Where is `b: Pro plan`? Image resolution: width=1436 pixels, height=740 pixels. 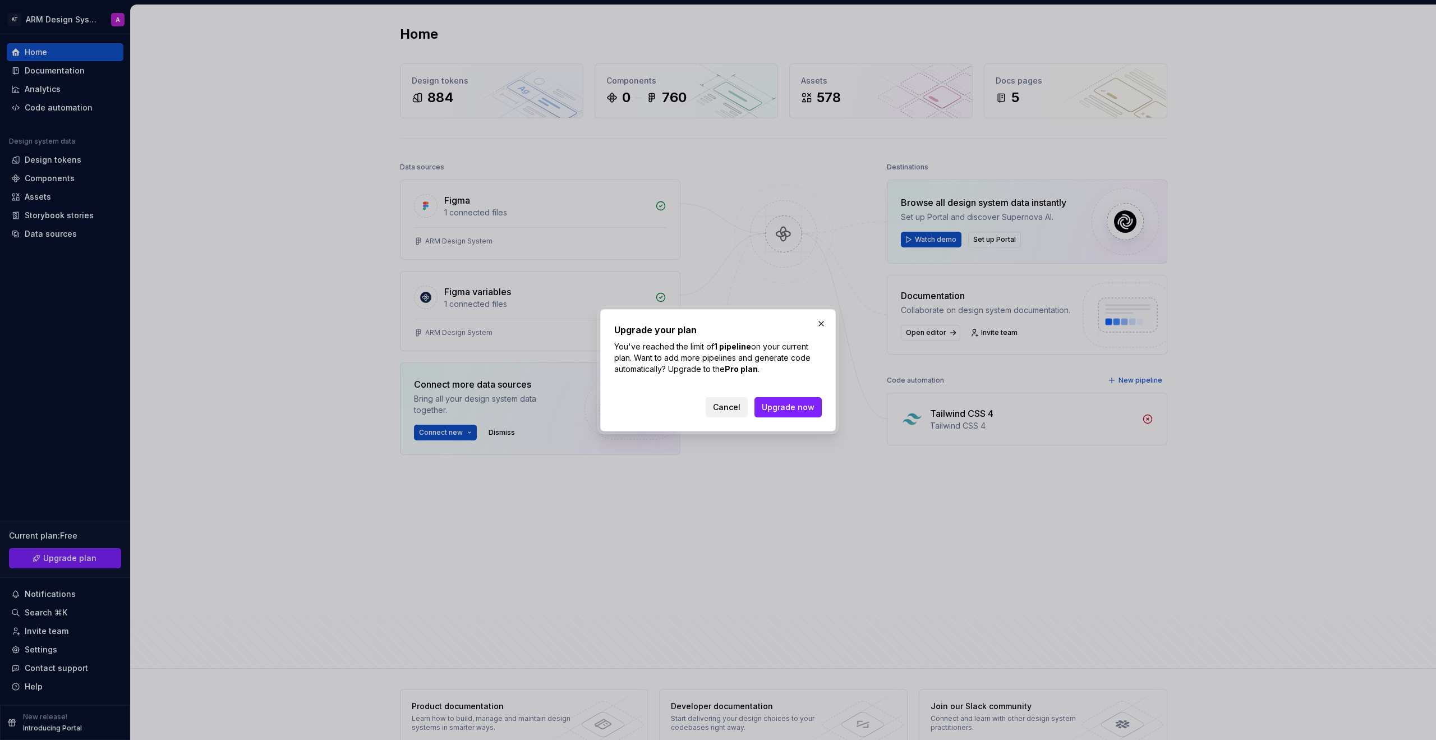 b: Pro plan is located at coordinates (741, 368).